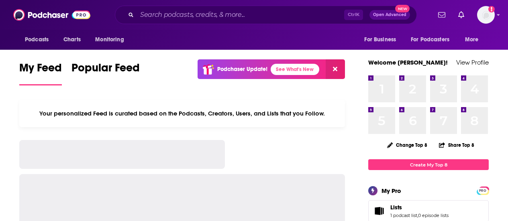  Describe the element at coordinates (403, 216) in the screenshot. I see `a: 1 podcast list` at that location.